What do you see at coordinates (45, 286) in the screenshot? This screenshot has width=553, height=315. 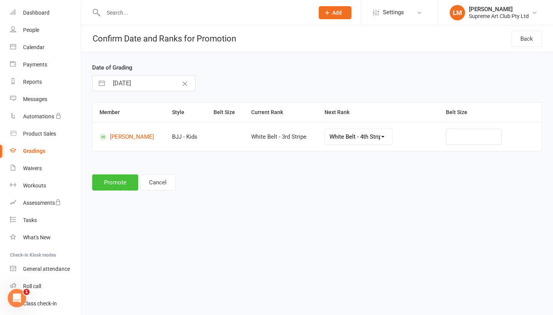 I see `a: Roll call` at bounding box center [45, 286].